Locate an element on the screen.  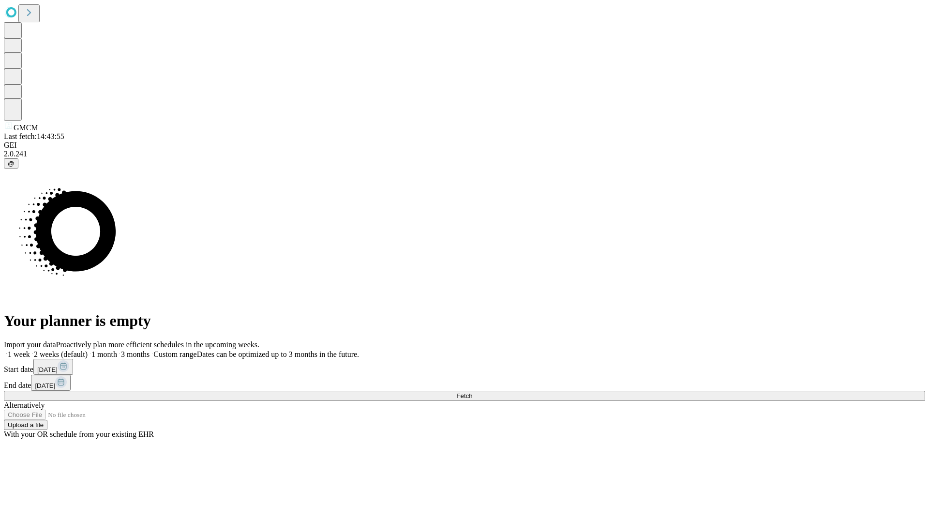
span: 1 month is located at coordinates (104, 354).